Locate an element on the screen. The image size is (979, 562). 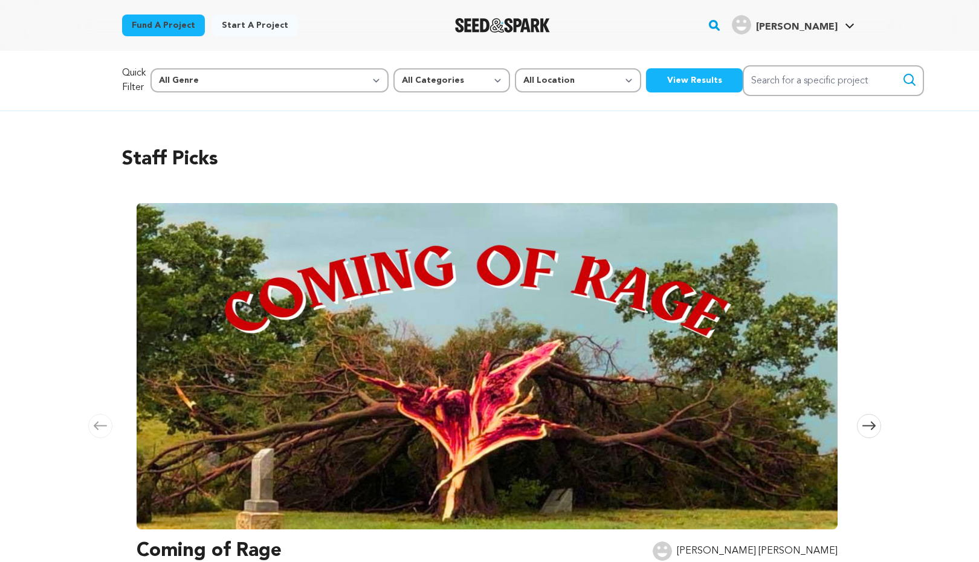
div: Joey T.'s Profile is located at coordinates (785, 25).